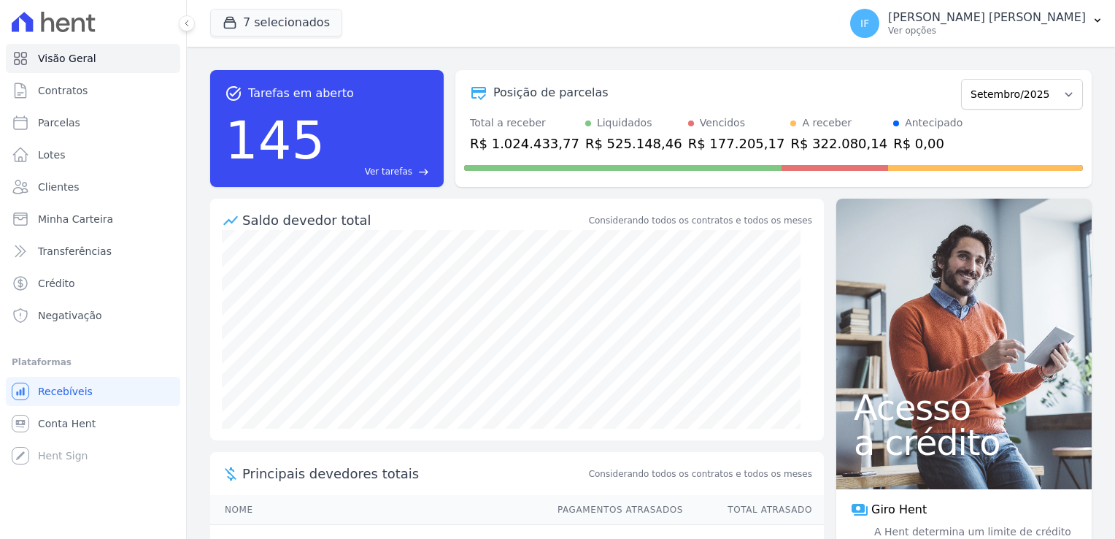 Image resolution: width=1115 pixels, height=539 pixels. What do you see at coordinates (234, 93) in the screenshot?
I see `span: task_alt` at bounding box center [234, 93].